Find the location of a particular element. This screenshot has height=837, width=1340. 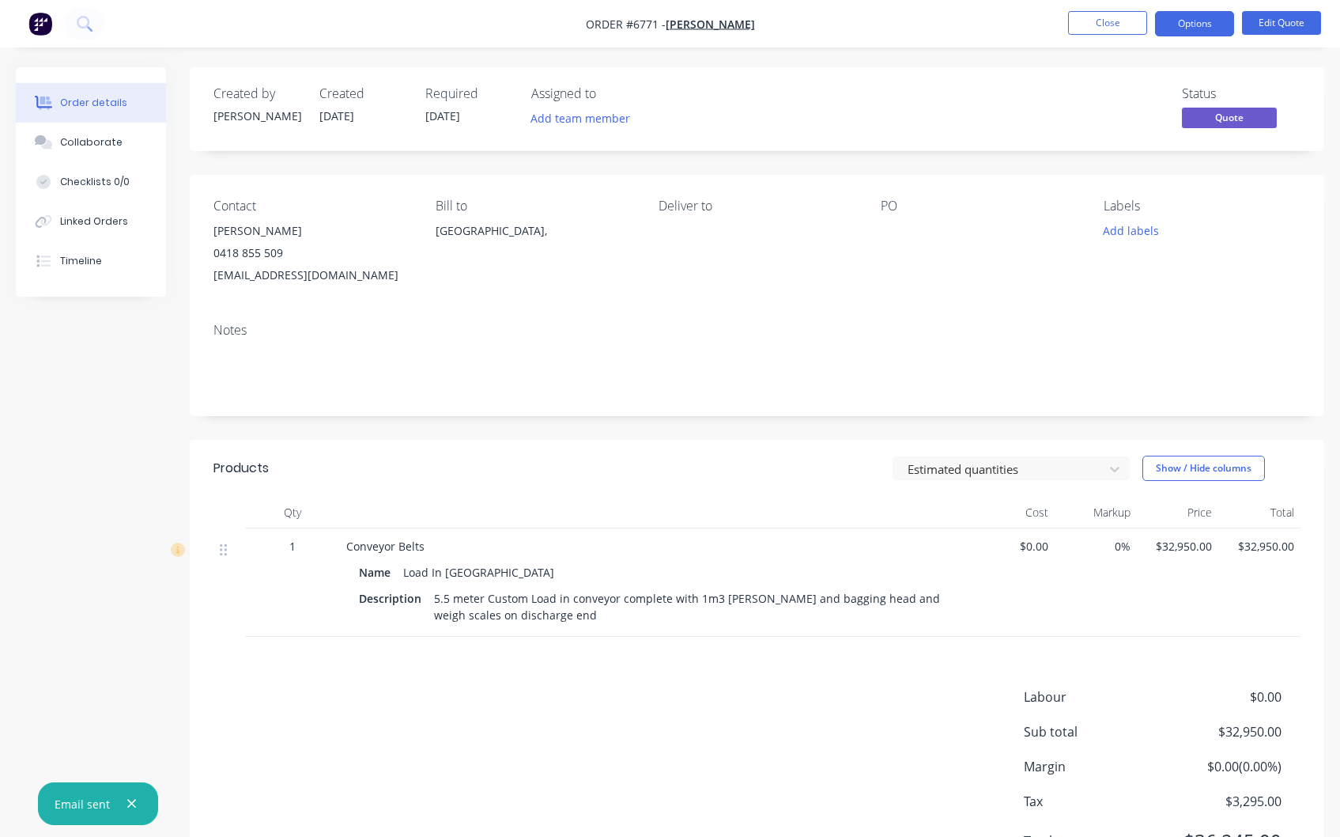

div: Name is located at coordinates (378, 572).